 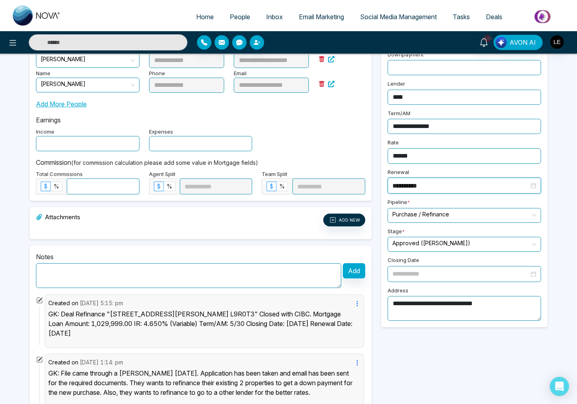 I want to click on span: Deals, so click(x=494, y=17).